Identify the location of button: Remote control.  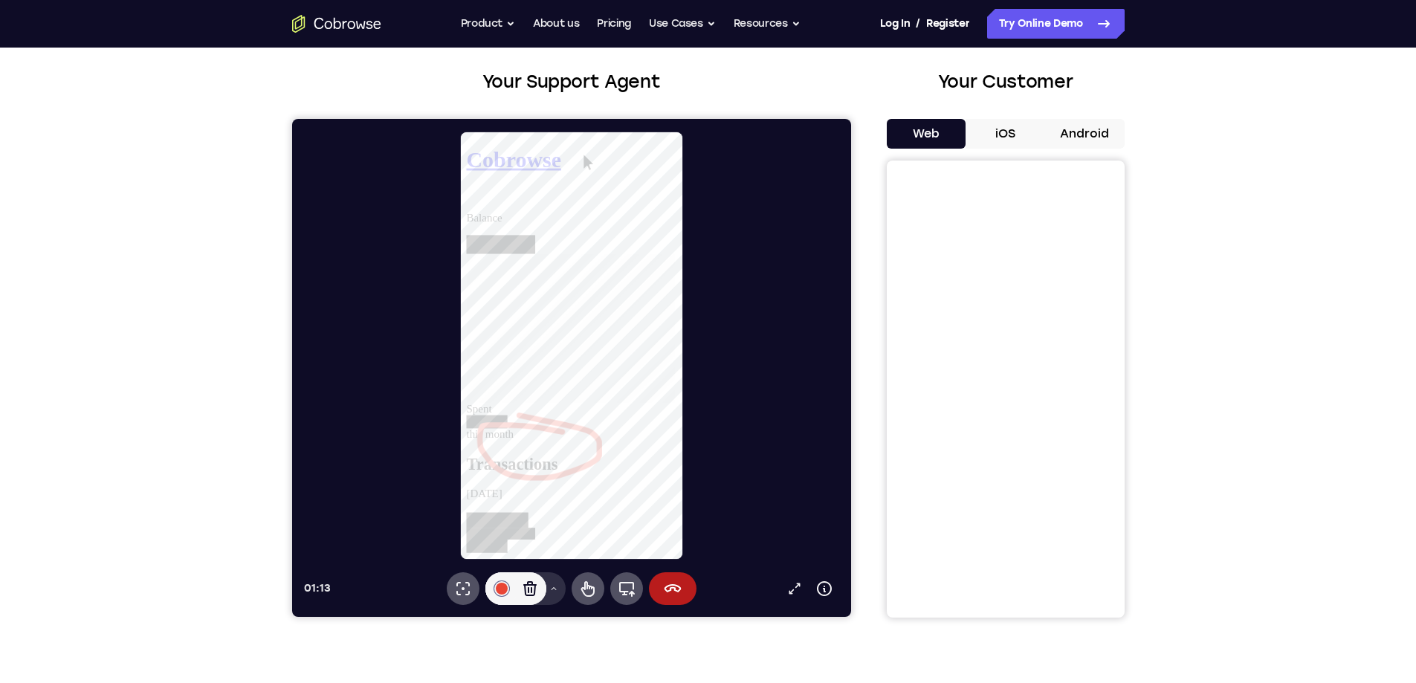
(296, 470).